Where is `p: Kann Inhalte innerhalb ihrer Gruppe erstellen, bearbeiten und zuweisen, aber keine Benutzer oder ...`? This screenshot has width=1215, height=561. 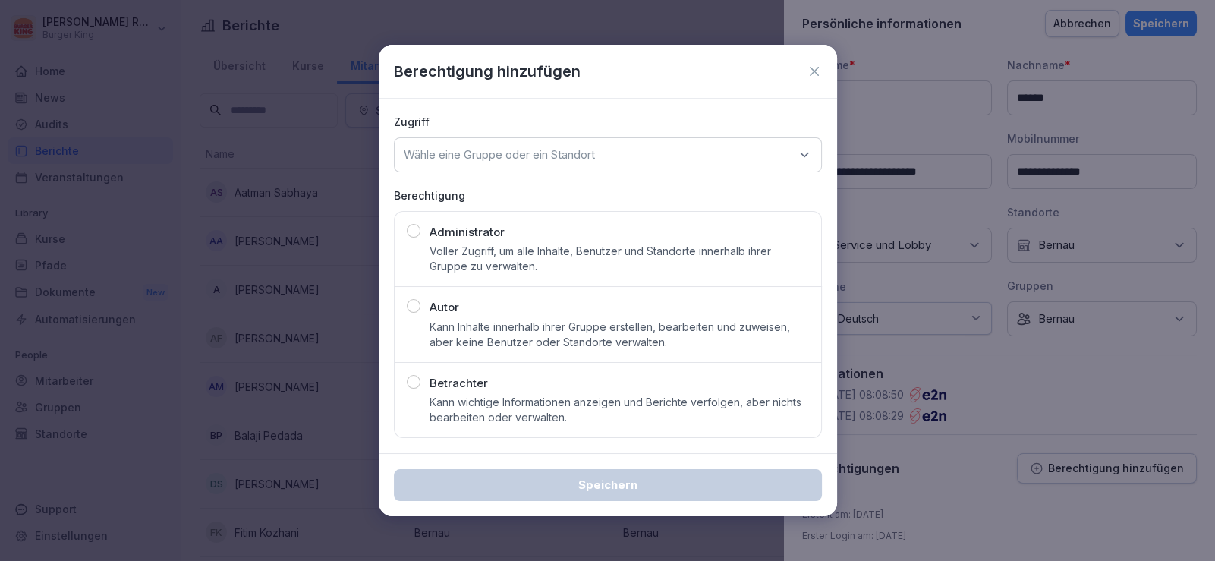 p: Kann Inhalte innerhalb ihrer Gruppe erstellen, bearbeiten und zuweisen, aber keine Benutzer oder ... is located at coordinates (619, 335).